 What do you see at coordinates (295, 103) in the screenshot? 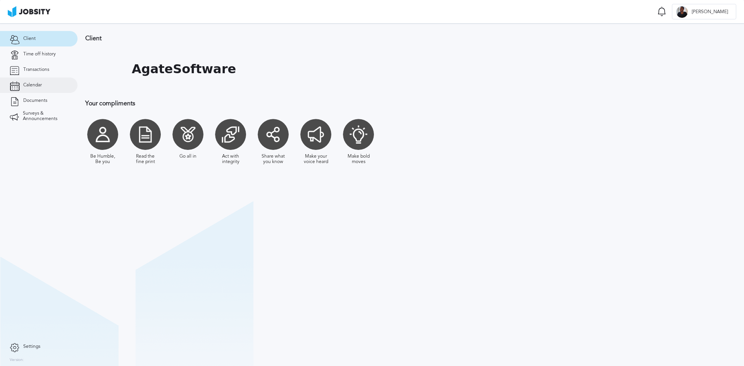
I see `h3: Your compliments` at bounding box center [295, 103].